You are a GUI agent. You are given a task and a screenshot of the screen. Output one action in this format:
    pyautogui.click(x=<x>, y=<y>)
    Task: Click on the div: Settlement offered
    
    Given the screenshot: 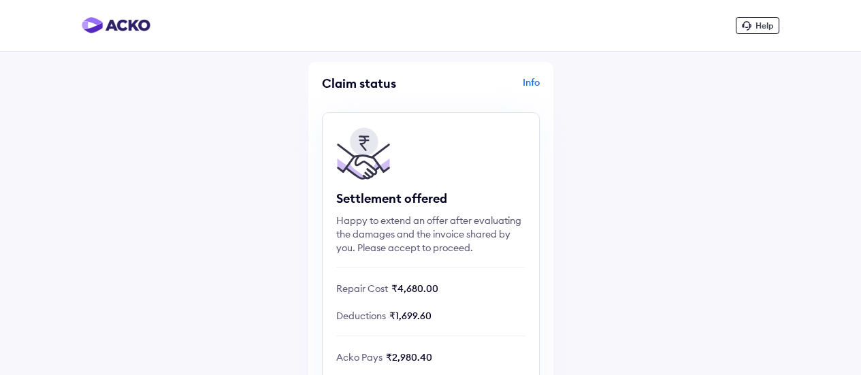 What is the action you would take?
    pyautogui.click(x=431, y=199)
    